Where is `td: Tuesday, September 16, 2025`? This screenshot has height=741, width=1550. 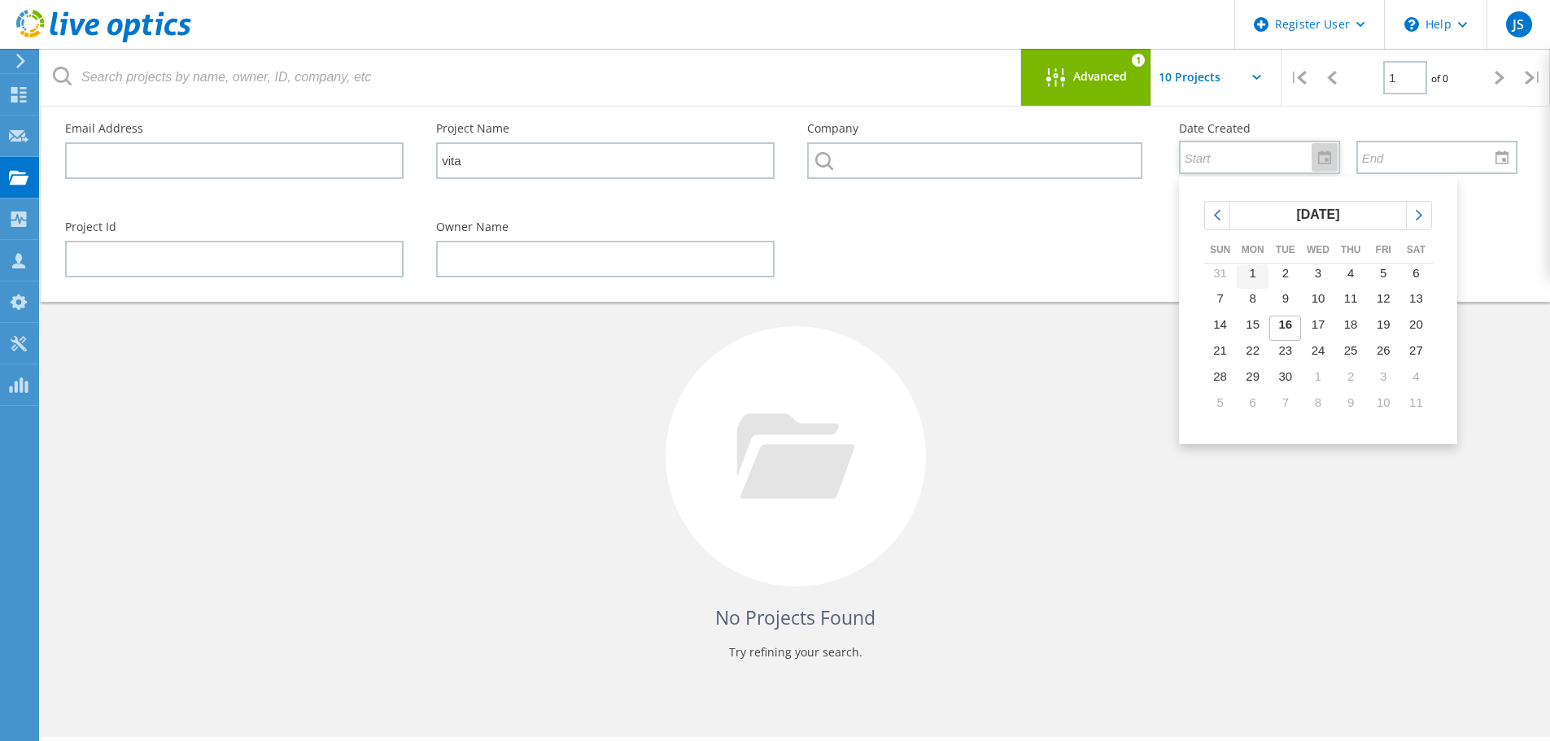
td: Tuesday, September 16, 2025 is located at coordinates (1285, 329).